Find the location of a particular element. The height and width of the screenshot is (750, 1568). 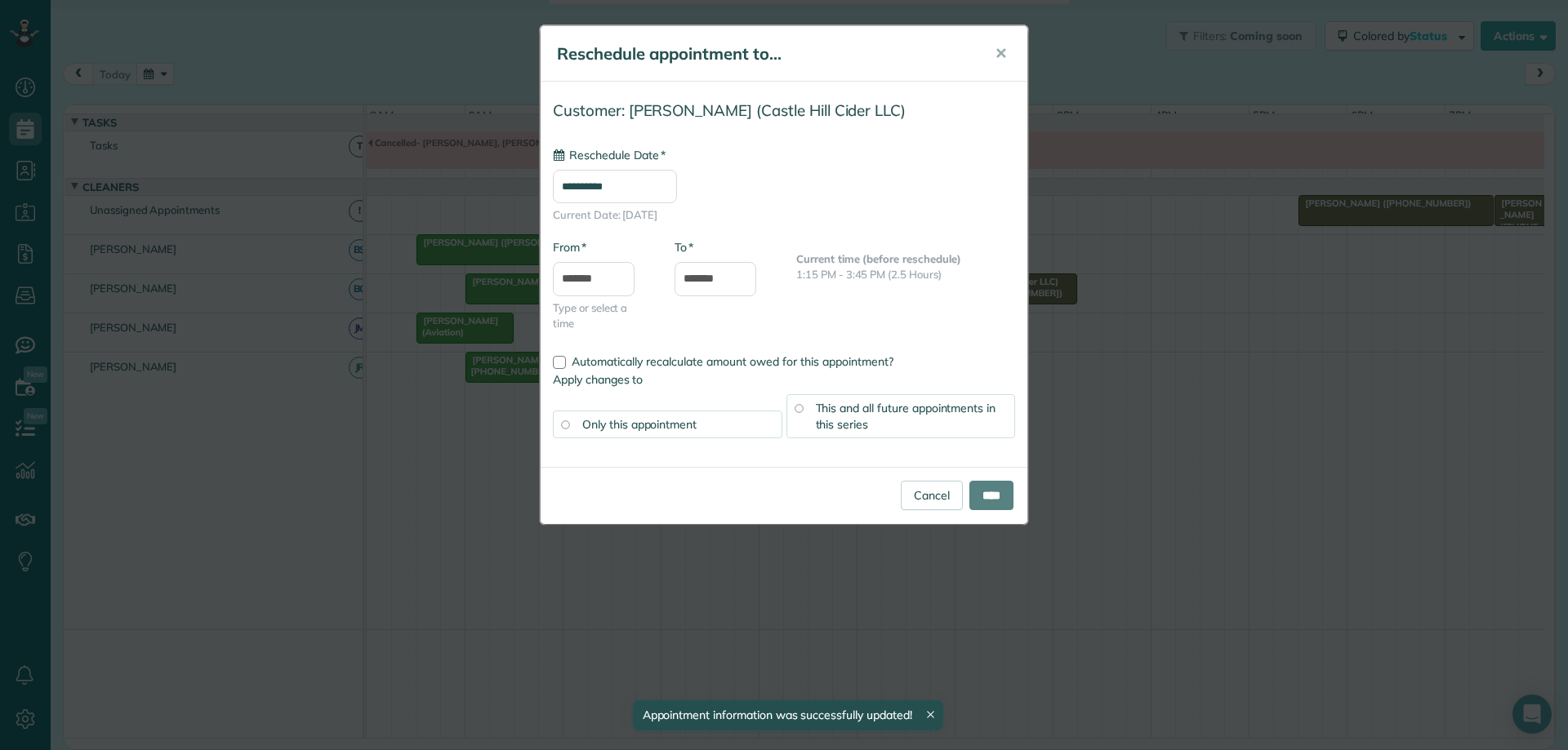

h5: Reschedule appointment to... is located at coordinates (764, 54).